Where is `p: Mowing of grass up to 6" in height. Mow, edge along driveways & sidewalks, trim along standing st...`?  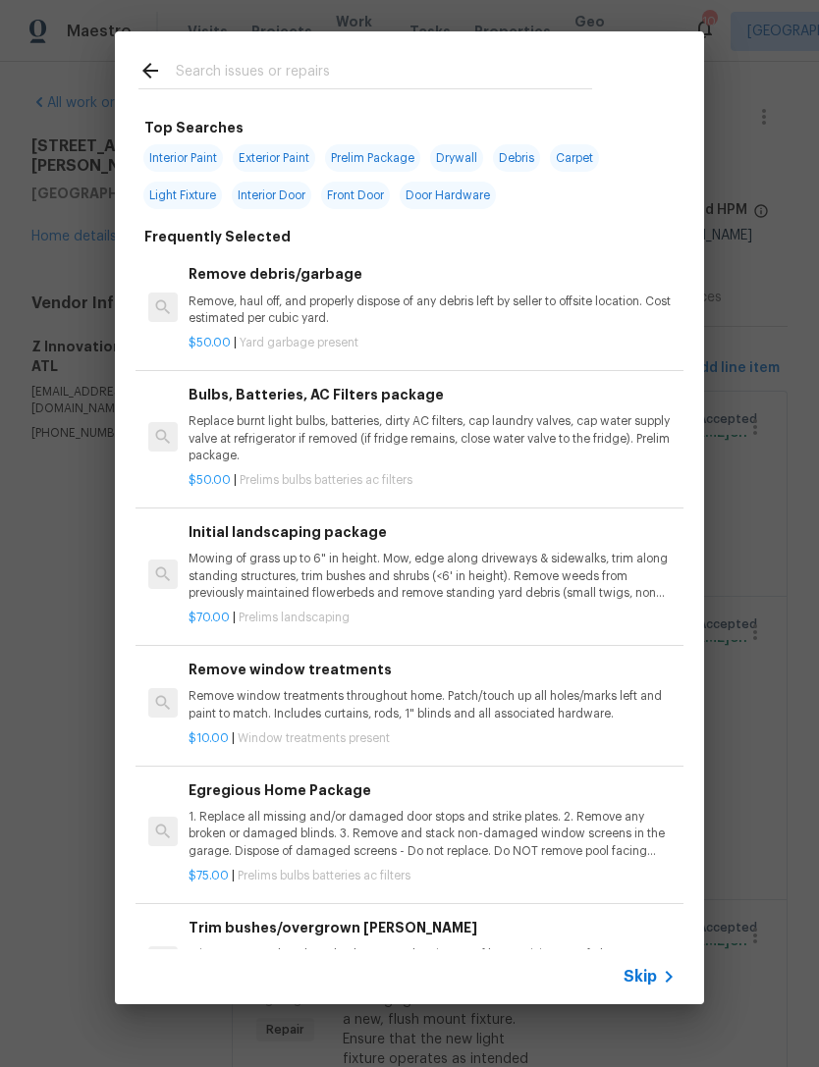
p: Mowing of grass up to 6" in height. Mow, edge along driveways & sidewalks, trim along standing st... is located at coordinates (432, 575).